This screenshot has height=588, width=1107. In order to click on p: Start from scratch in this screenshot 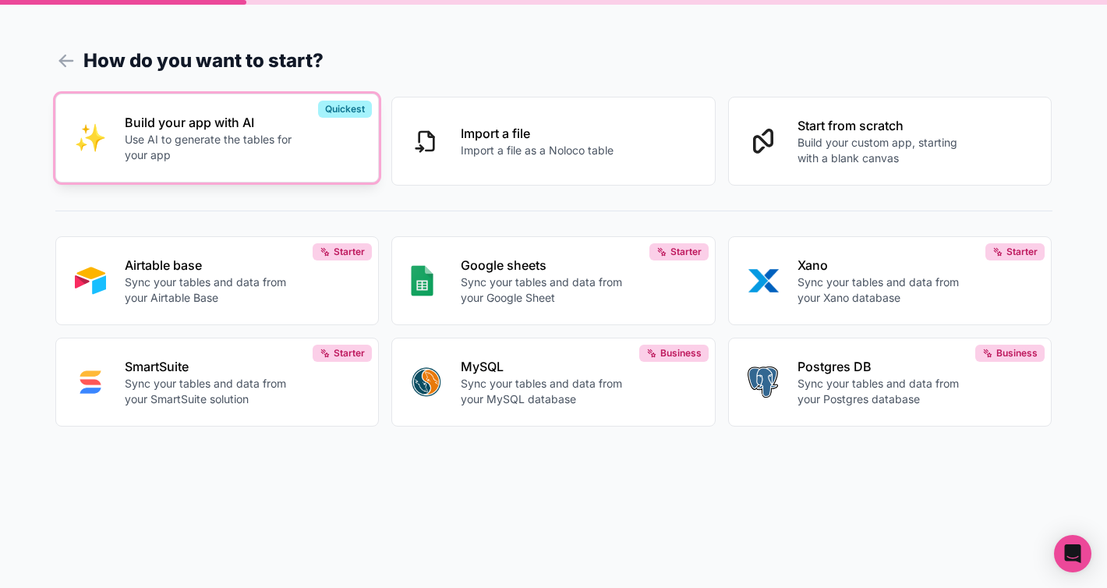, I will do `click(884, 126)`.